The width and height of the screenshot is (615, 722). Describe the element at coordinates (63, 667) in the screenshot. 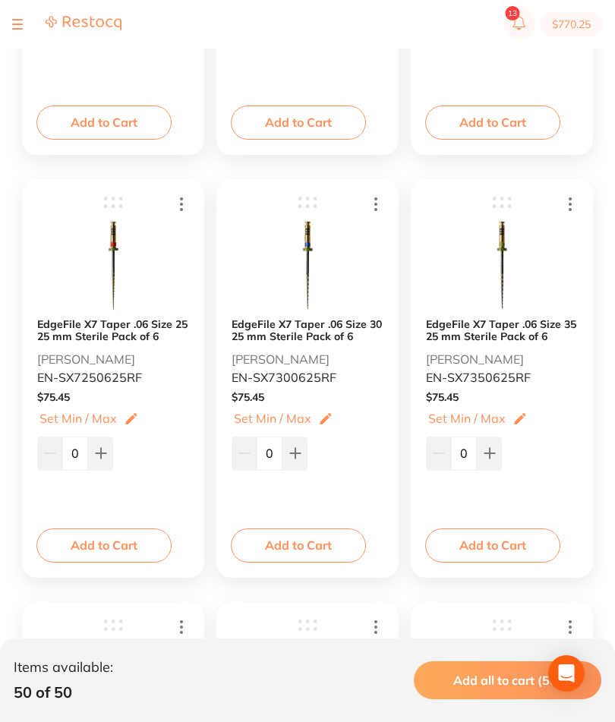

I see `p: Items available:` at that location.